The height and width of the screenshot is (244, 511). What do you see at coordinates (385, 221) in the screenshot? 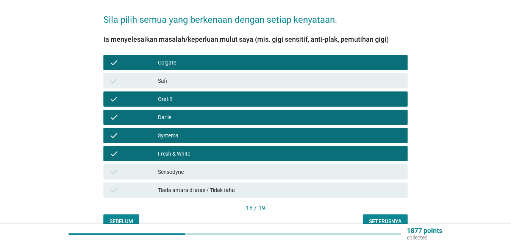
I see `div: Seterusnya` at bounding box center [385, 221].